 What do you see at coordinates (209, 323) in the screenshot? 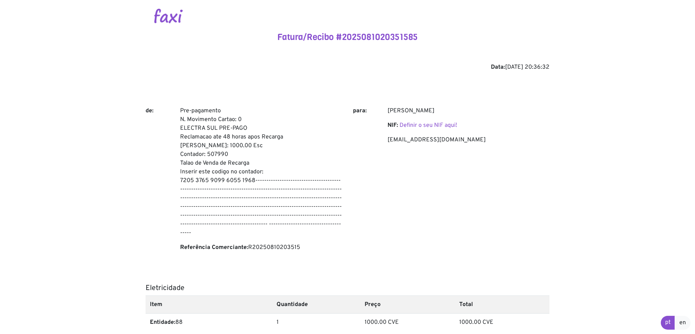
I see `p: 88` at bounding box center [209, 323].